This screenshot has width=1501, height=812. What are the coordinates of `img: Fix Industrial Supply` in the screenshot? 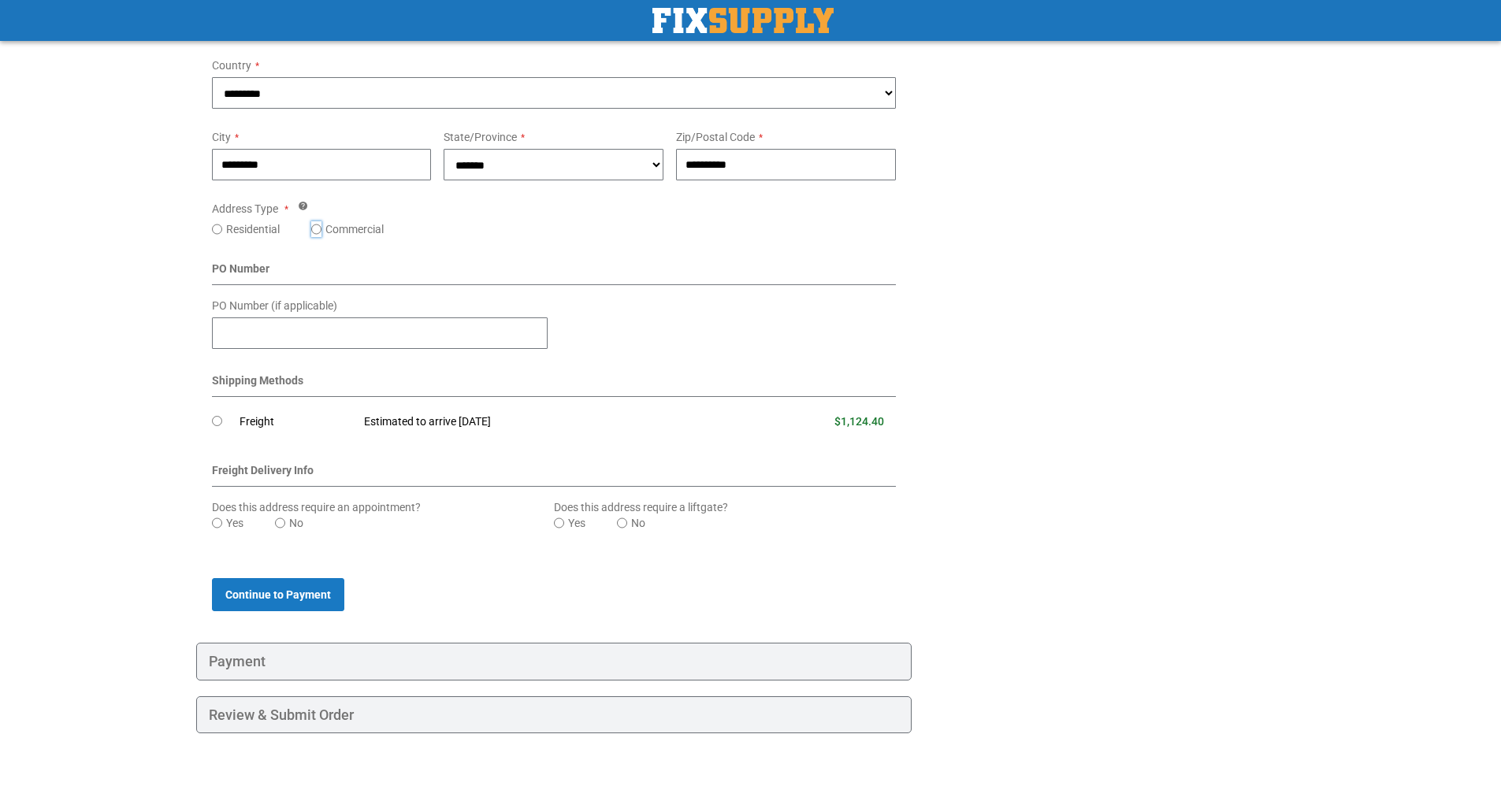 It's located at (743, 21).